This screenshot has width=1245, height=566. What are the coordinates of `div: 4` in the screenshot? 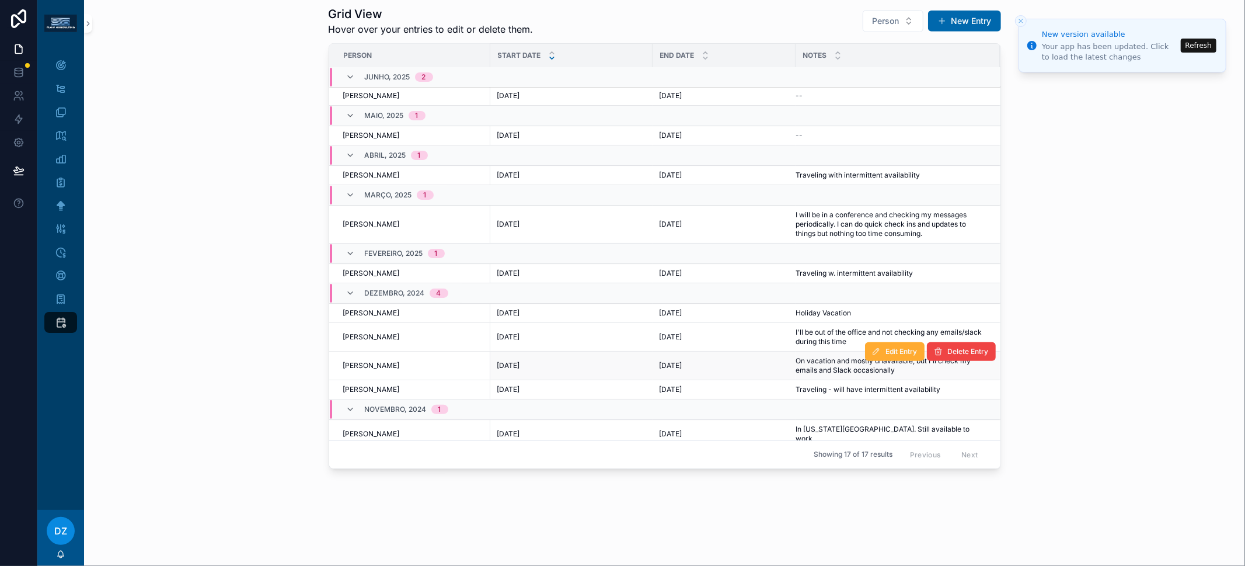 It's located at (439, 293).